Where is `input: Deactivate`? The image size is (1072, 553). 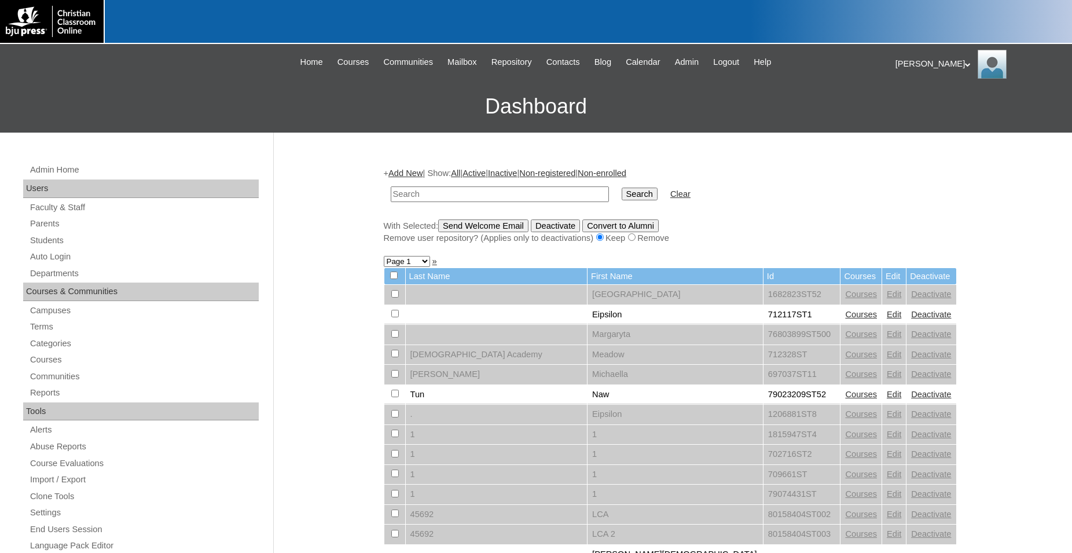
input: Deactivate is located at coordinates (555, 226).